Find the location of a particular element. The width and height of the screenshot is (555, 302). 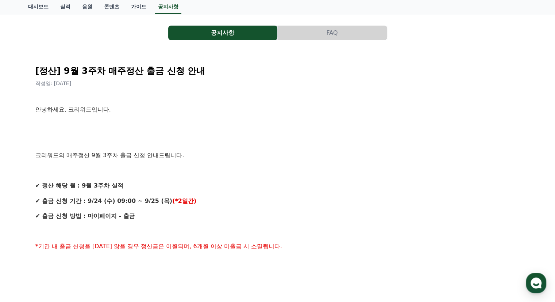

p: 안녕하세요, 크리워드입니다. is located at coordinates (278, 110).